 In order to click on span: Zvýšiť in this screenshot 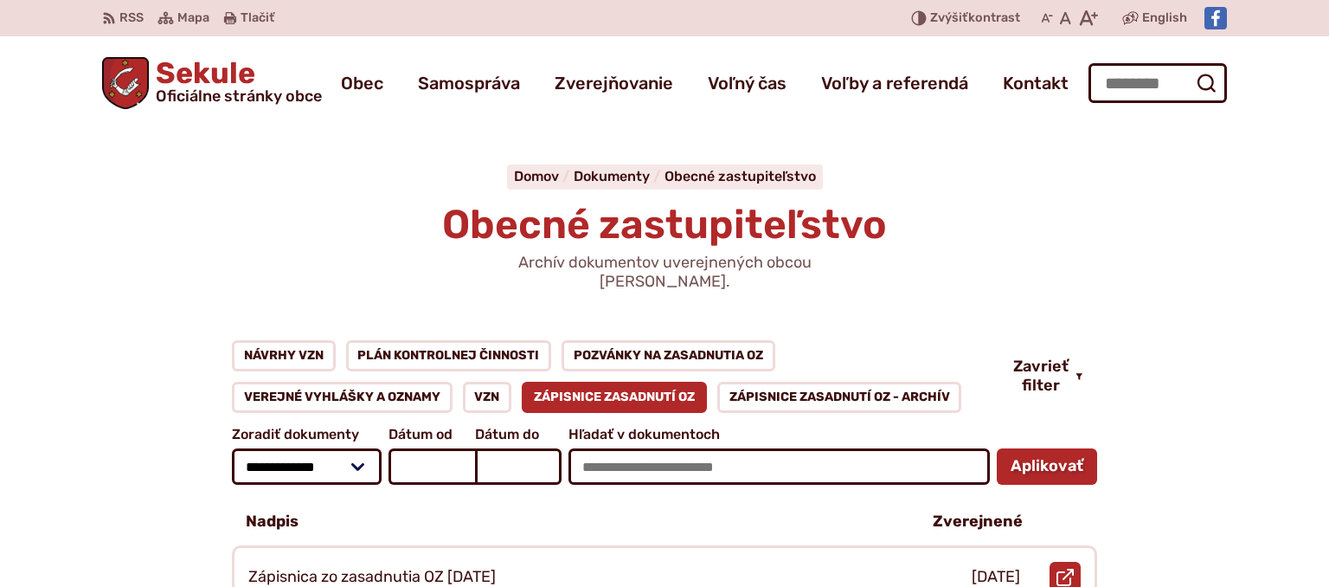, I will do `click(949, 17)`.